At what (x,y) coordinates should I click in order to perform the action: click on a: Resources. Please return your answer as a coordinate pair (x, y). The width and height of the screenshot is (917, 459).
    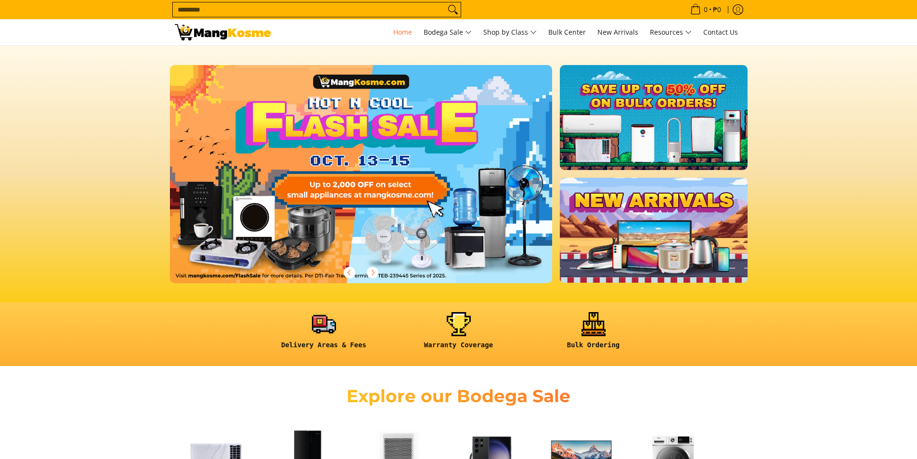
    Looking at the image, I should click on (670, 32).